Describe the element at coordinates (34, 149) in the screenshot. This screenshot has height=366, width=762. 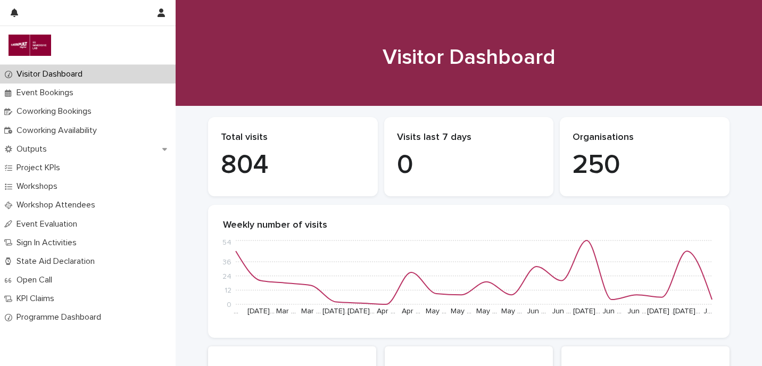
I see `p: Outputs` at that location.